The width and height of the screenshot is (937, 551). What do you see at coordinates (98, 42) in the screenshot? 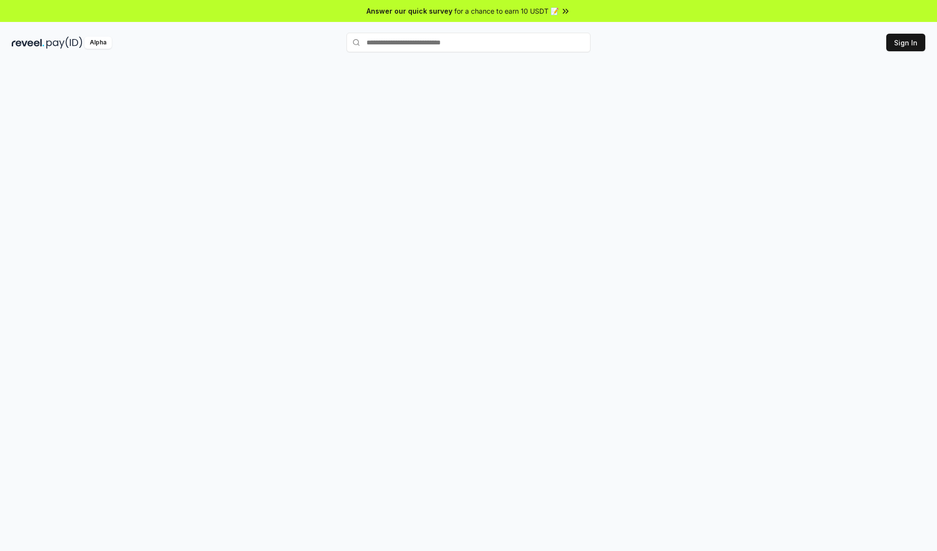
I see `div: Alpha` at bounding box center [98, 42].